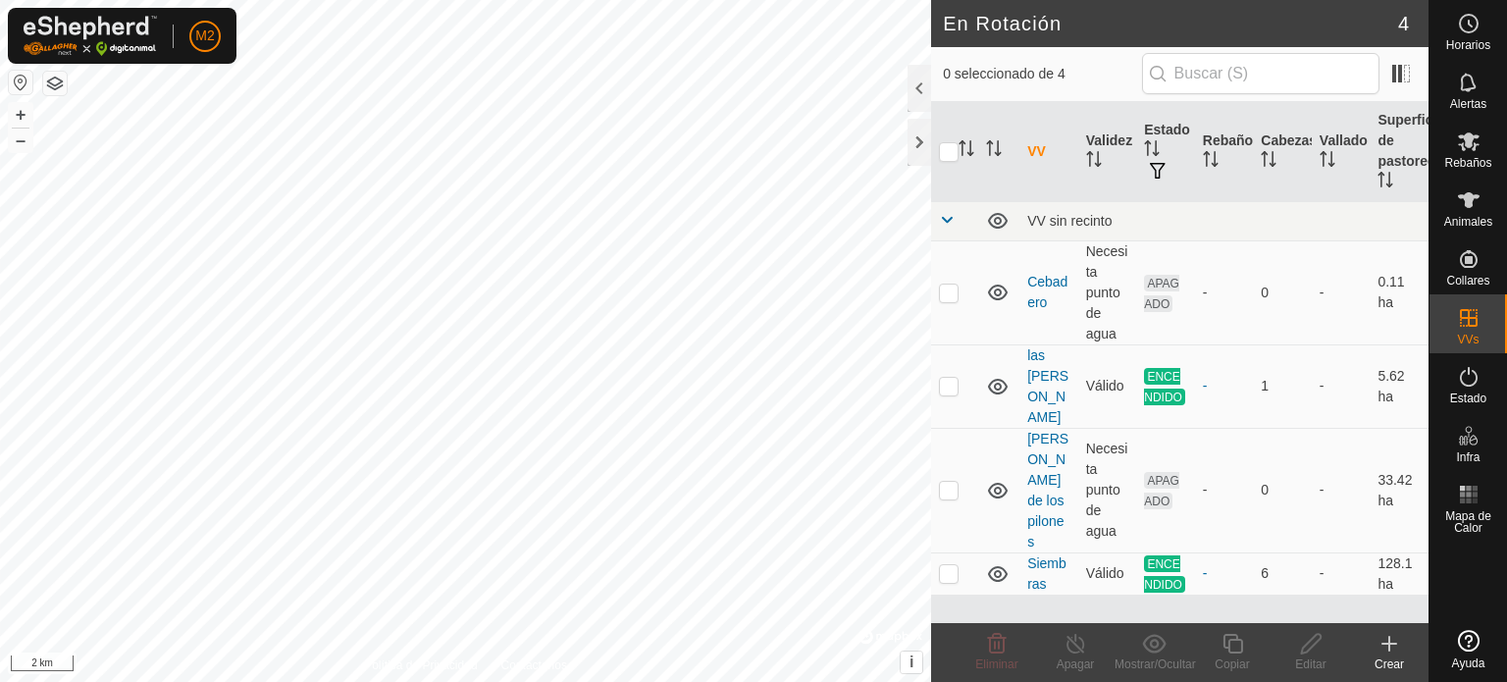  Describe the element at coordinates (1467, 104) in the screenshot. I see `span: Alertas` at that location.